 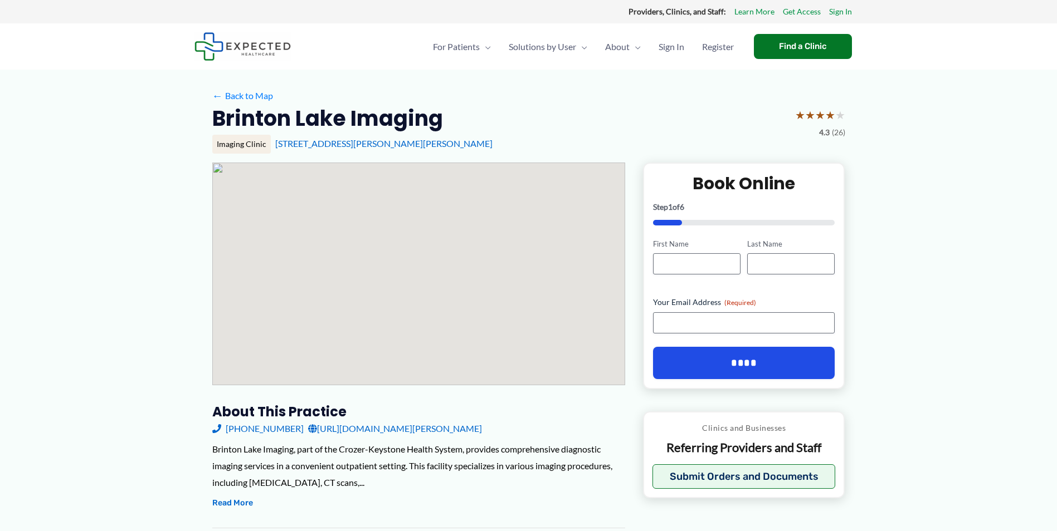 I want to click on span: Register, so click(x=717, y=47).